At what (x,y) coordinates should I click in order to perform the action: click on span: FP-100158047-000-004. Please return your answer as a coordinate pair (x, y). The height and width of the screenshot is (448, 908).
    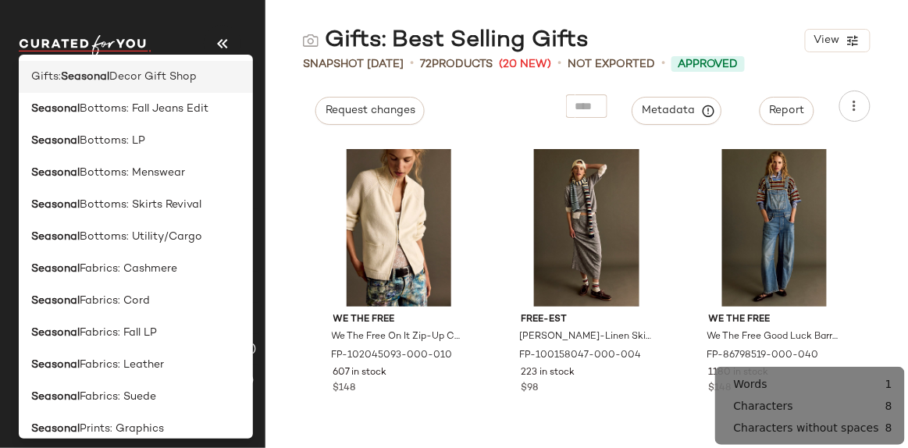
    Looking at the image, I should click on (580, 356).